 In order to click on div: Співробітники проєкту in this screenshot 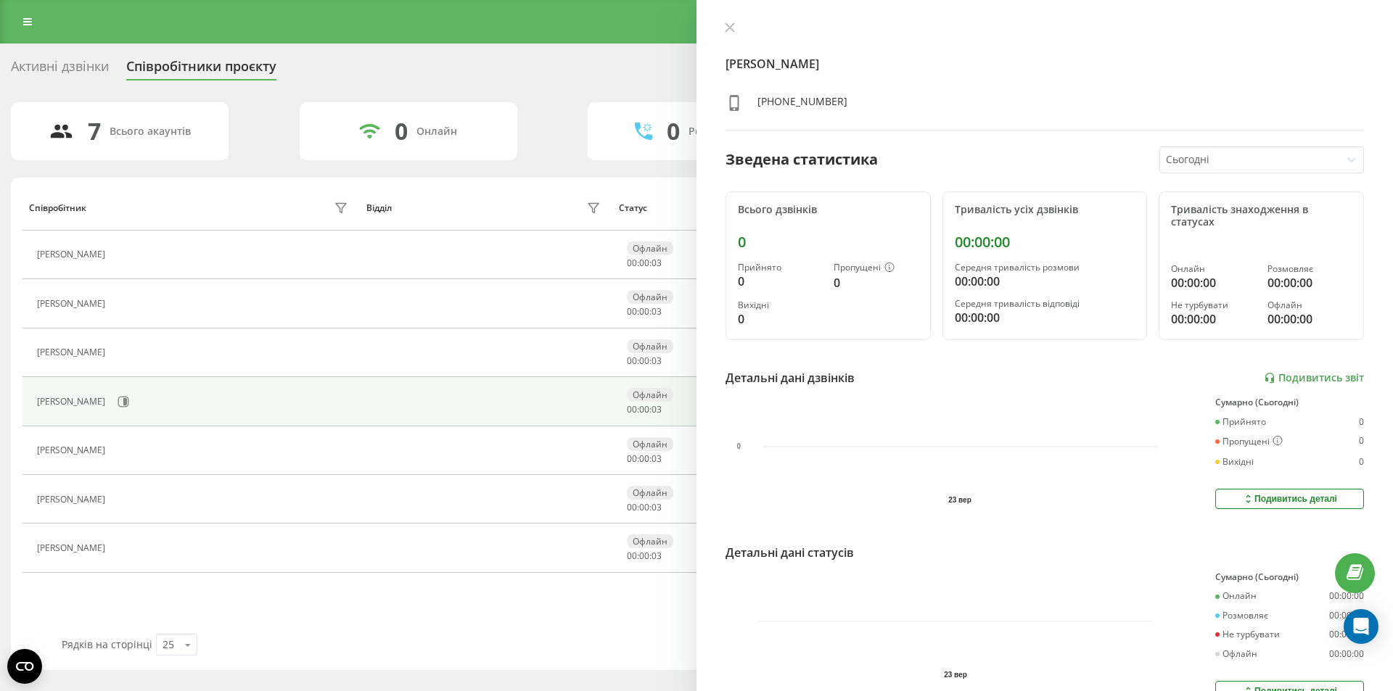, I will do `click(201, 70)`.